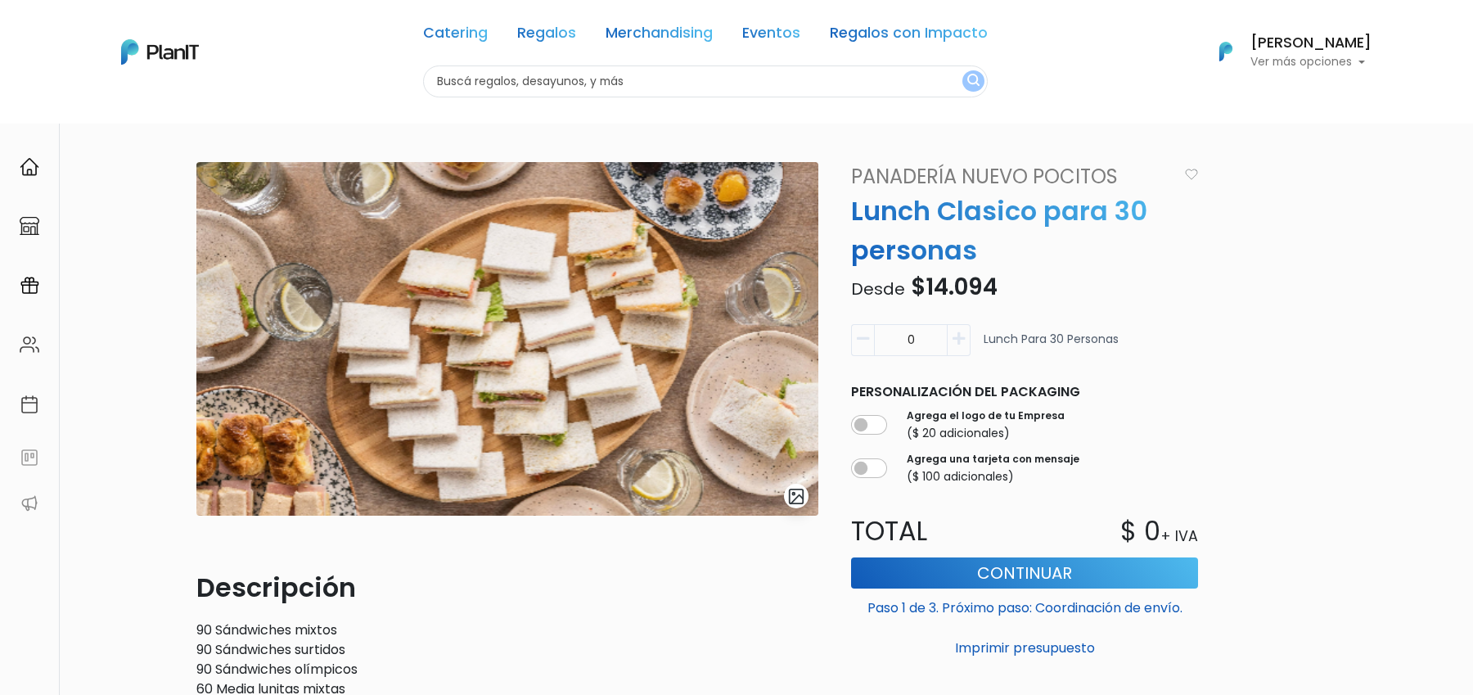  Describe the element at coordinates (29, 226) in the screenshot. I see `img: marketplace-4ceaa7011d94191e9ded77b95e3339b90024bf715f7c57f8cf31f2d8c509eaba.svg` at that location.